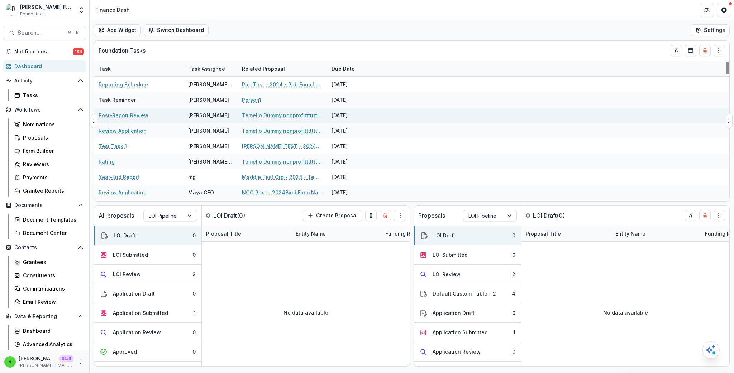 The width and height of the screenshot is (734, 373). I want to click on button: Switch Dashboard, so click(176, 30).